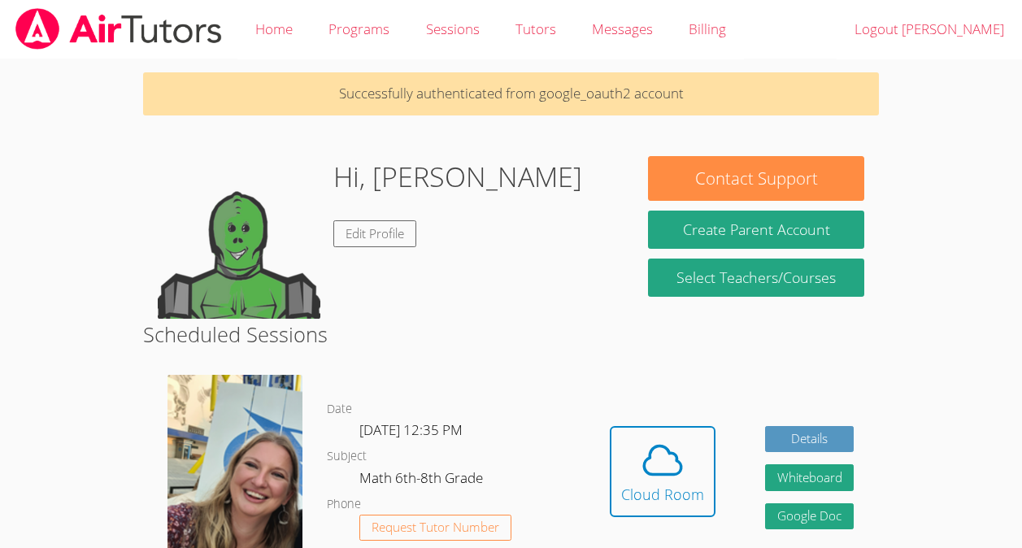 The height and width of the screenshot is (548, 1022). Describe the element at coordinates (755, 178) in the screenshot. I see `button: Contact Support` at that location.